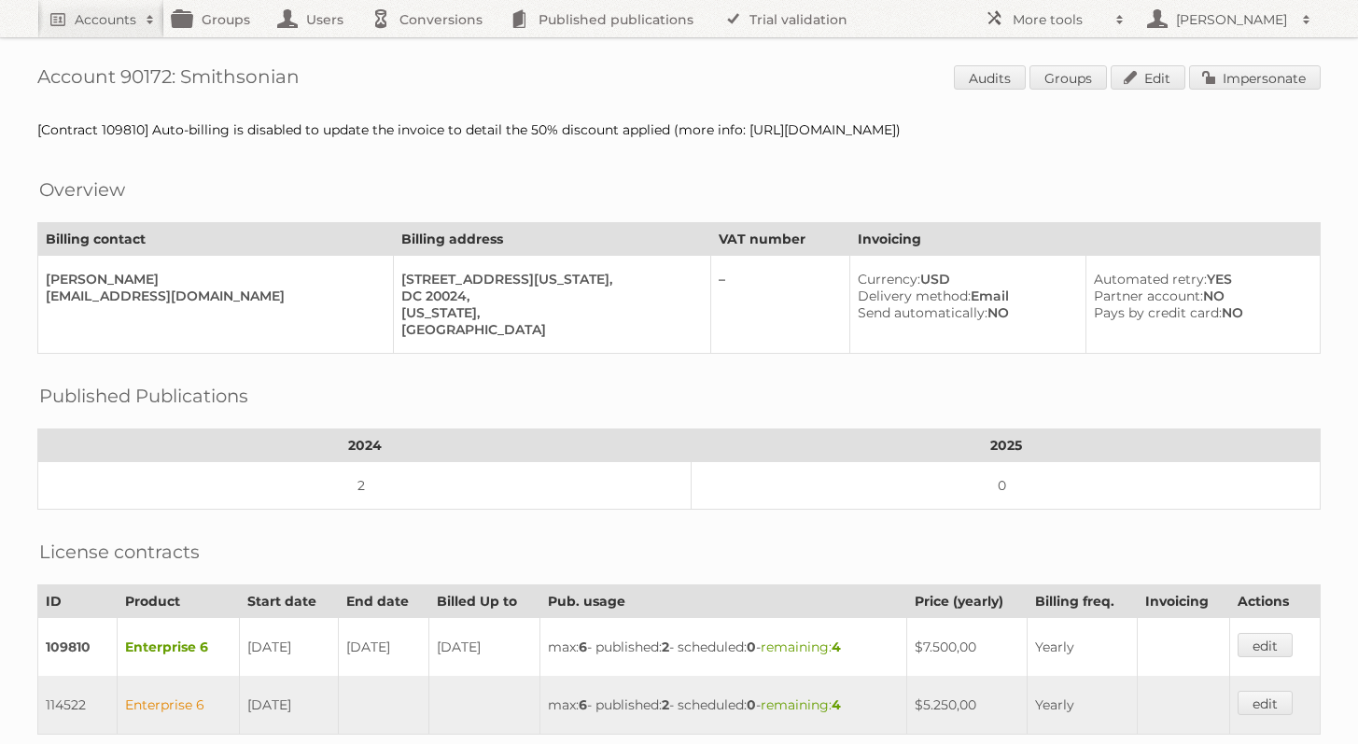 Image resolution: width=1358 pixels, height=744 pixels. What do you see at coordinates (922, 313) in the screenshot?
I see `span: Send automatically:` at bounding box center [922, 313].